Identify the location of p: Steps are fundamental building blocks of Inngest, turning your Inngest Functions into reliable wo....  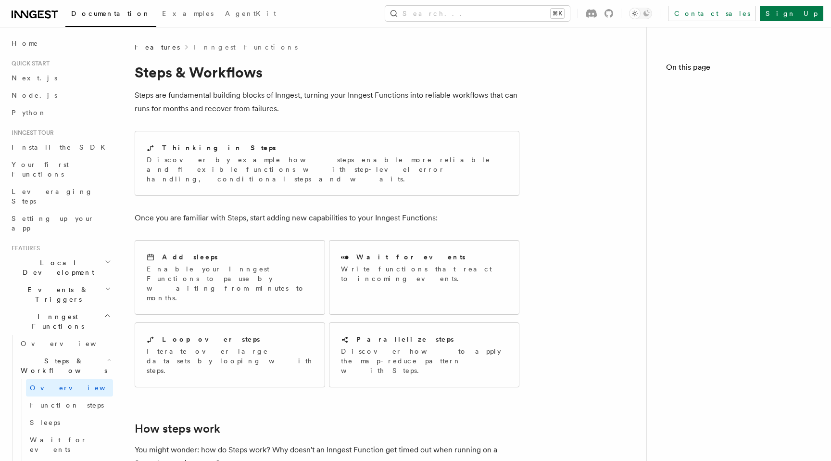
(327, 102).